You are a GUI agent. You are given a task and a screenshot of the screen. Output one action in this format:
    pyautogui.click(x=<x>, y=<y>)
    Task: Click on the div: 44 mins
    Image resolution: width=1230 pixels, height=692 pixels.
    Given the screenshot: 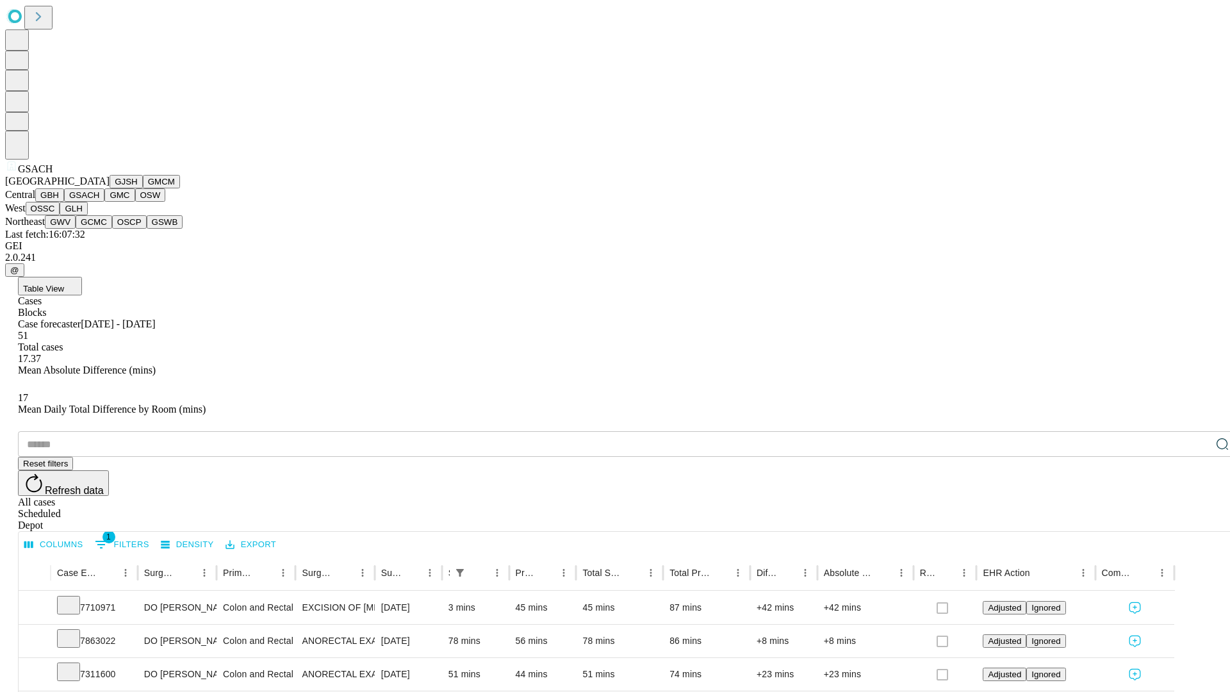 What is the action you would take?
    pyautogui.click(x=543, y=674)
    